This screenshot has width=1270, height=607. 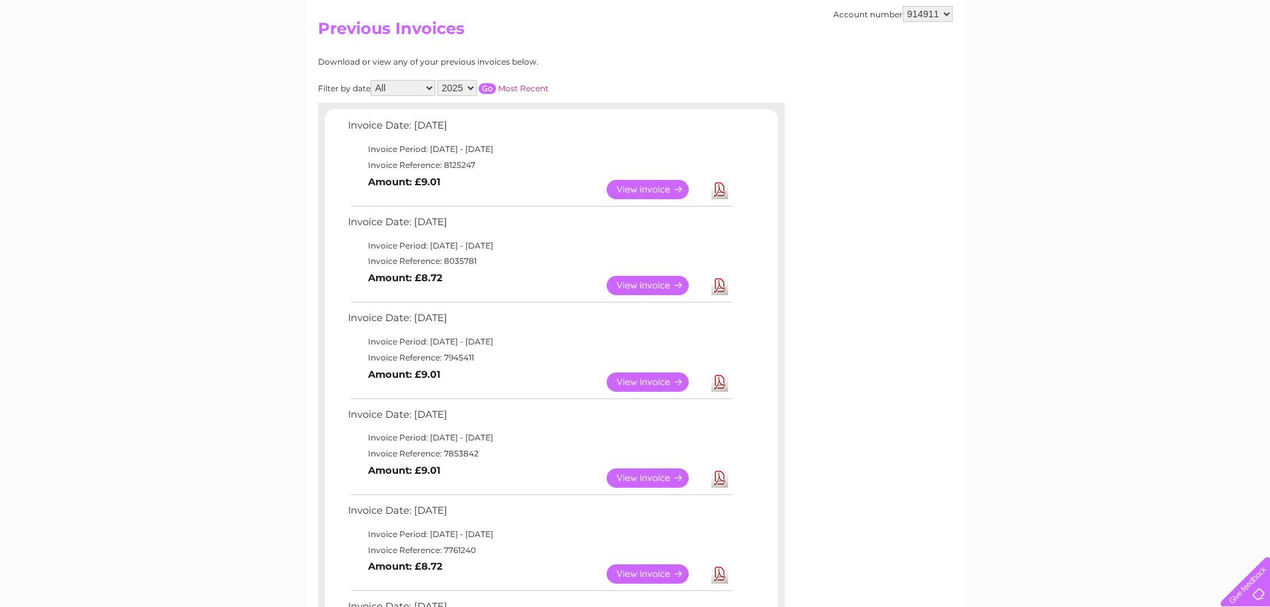 I want to click on a: Blog, so click(x=1163, y=61).